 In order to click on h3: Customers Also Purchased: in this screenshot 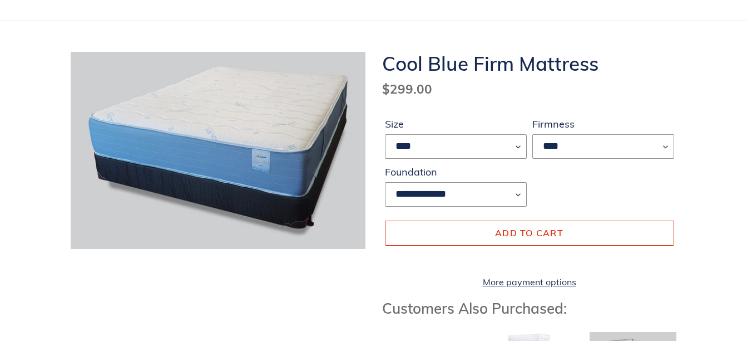, I will do `click(530, 308)`.